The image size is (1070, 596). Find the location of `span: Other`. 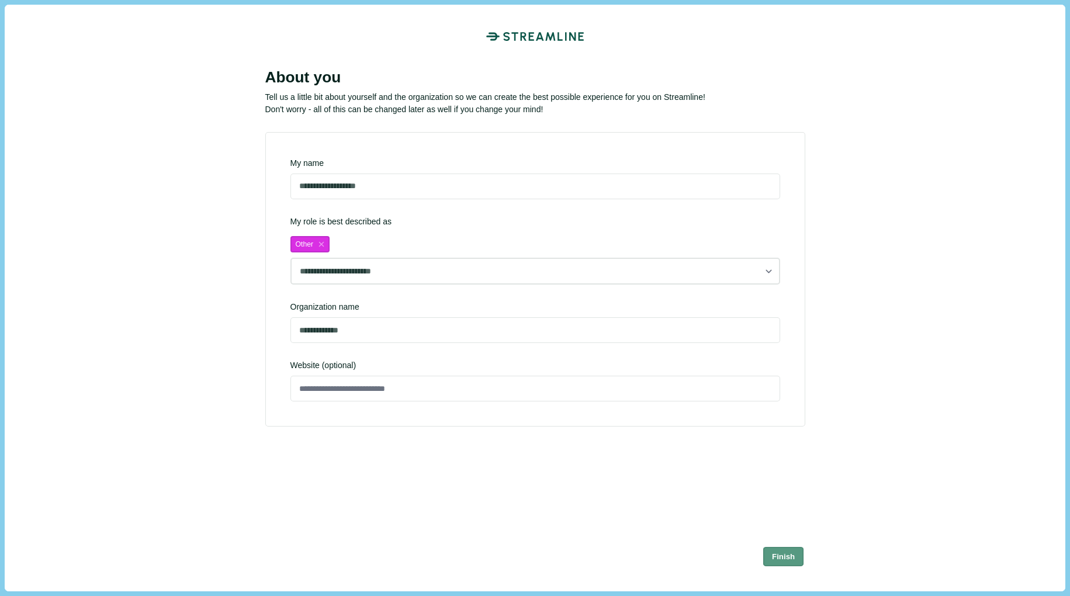

span: Other is located at coordinates (304, 244).